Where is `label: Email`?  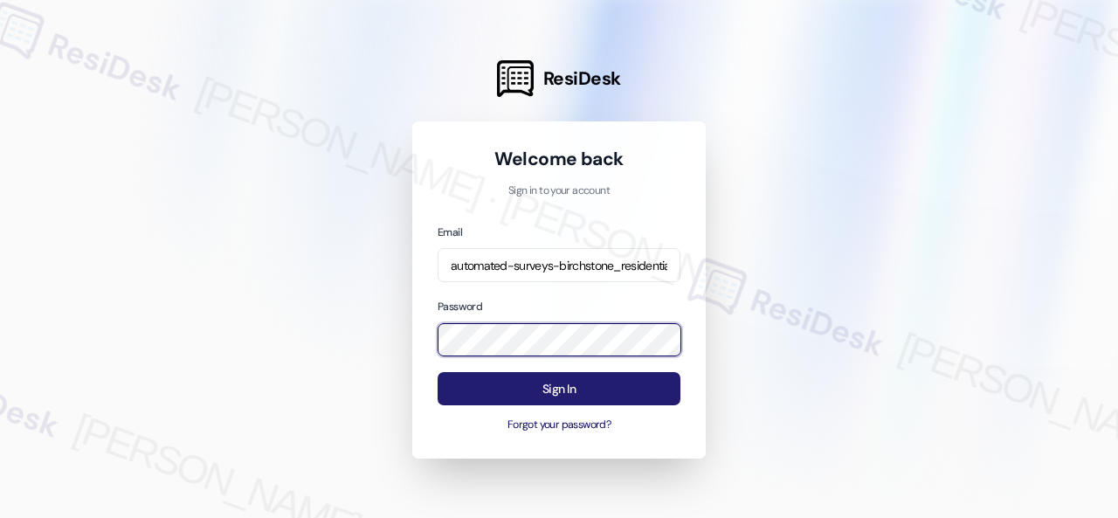 label: Email is located at coordinates (450, 232).